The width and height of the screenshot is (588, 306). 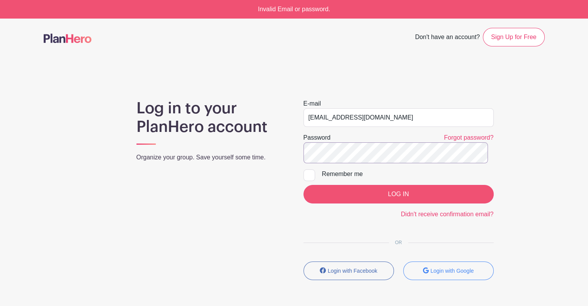 I want to click on input: LOG IN, so click(x=399, y=194).